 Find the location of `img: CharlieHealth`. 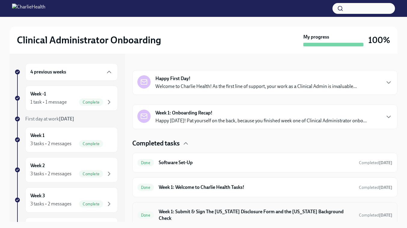

img: CharlieHealth is located at coordinates (29, 8).